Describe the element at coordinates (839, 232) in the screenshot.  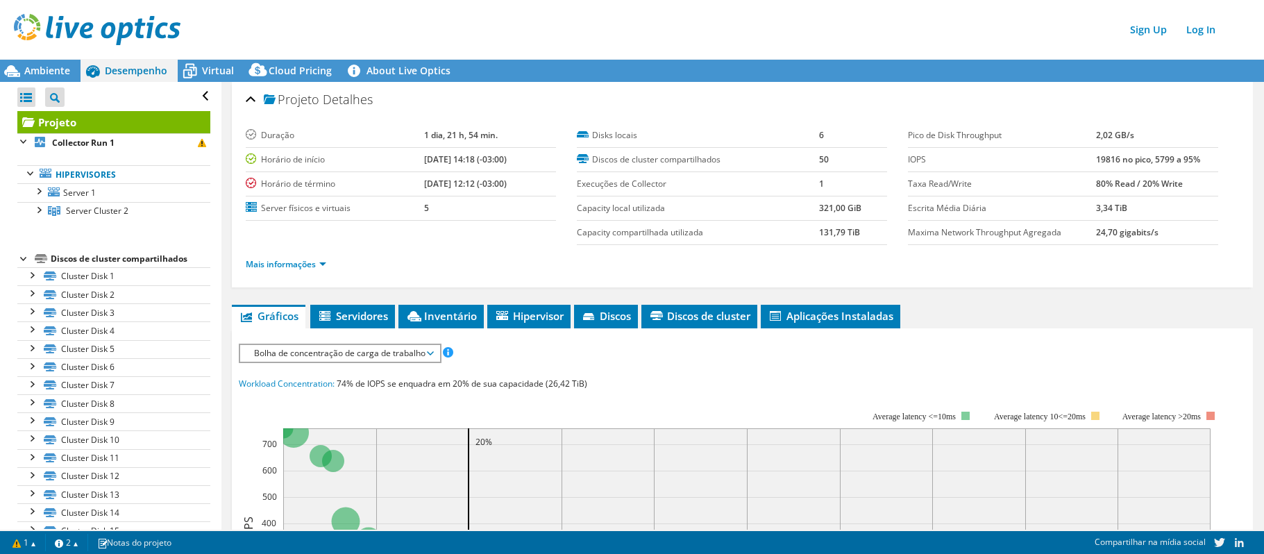
I see `b: 131,79 TiB` at that location.